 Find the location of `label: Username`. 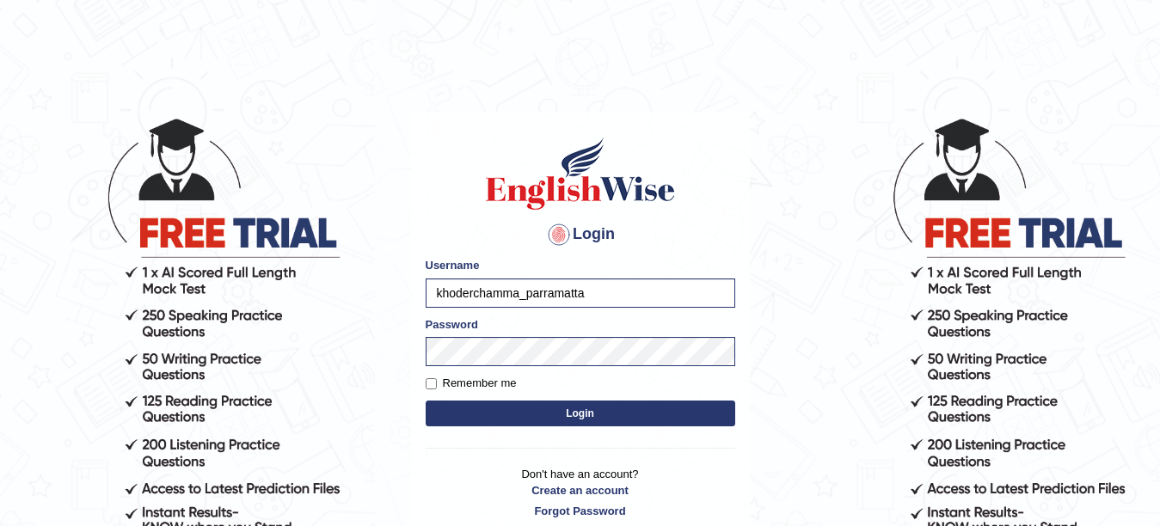

label: Username is located at coordinates (452, 265).